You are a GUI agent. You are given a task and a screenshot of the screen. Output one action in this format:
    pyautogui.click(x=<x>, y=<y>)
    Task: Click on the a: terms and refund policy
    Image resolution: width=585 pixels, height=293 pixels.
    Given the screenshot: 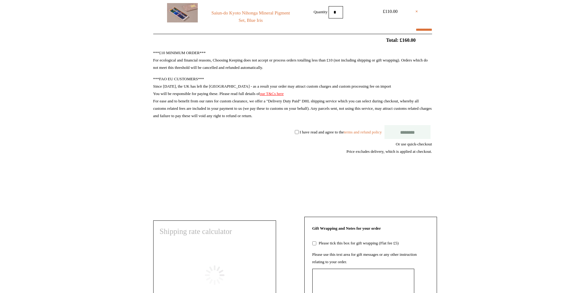 What is the action you would take?
    pyautogui.click(x=363, y=132)
    